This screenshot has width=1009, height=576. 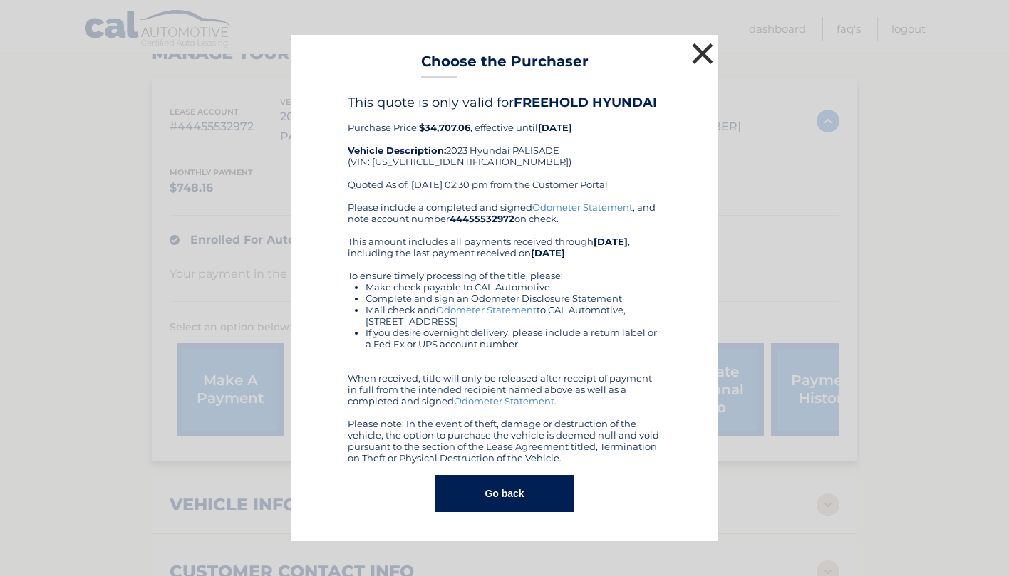 I want to click on li: Complete and sign an Odometer Disclosure Statement, so click(x=513, y=298).